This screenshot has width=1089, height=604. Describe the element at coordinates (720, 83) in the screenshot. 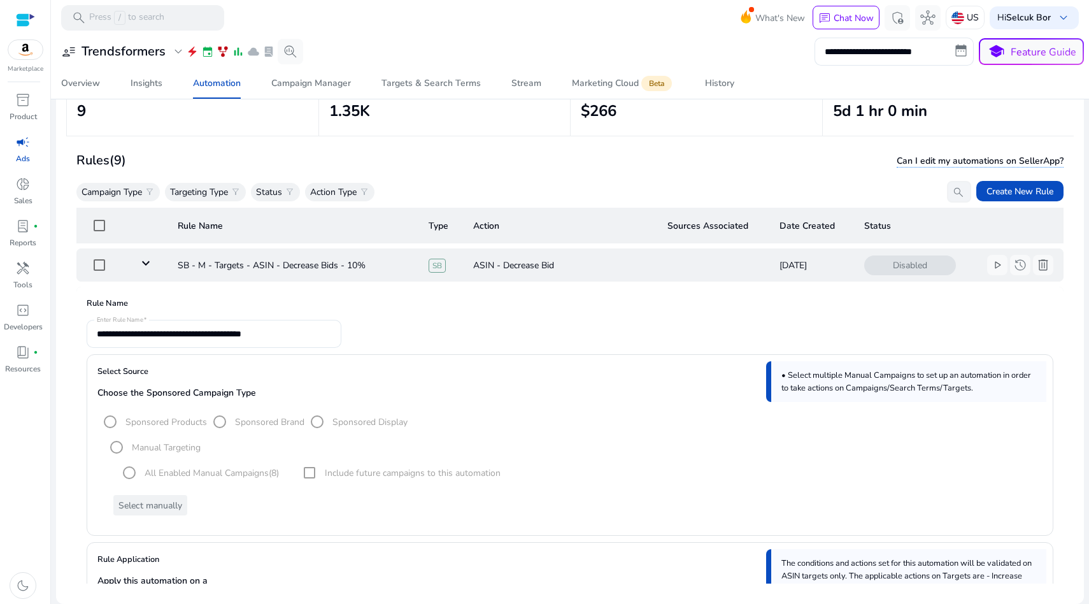

I see `div: History` at that location.